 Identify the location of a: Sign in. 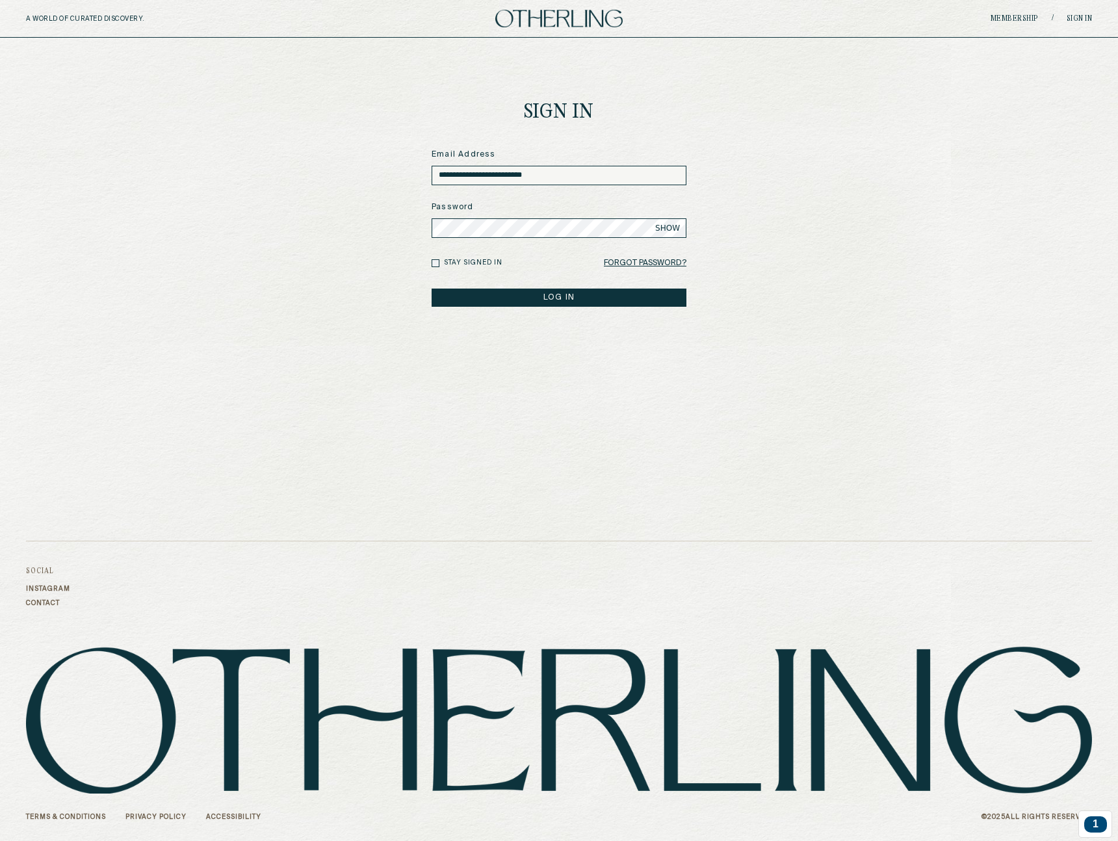
(1079, 19).